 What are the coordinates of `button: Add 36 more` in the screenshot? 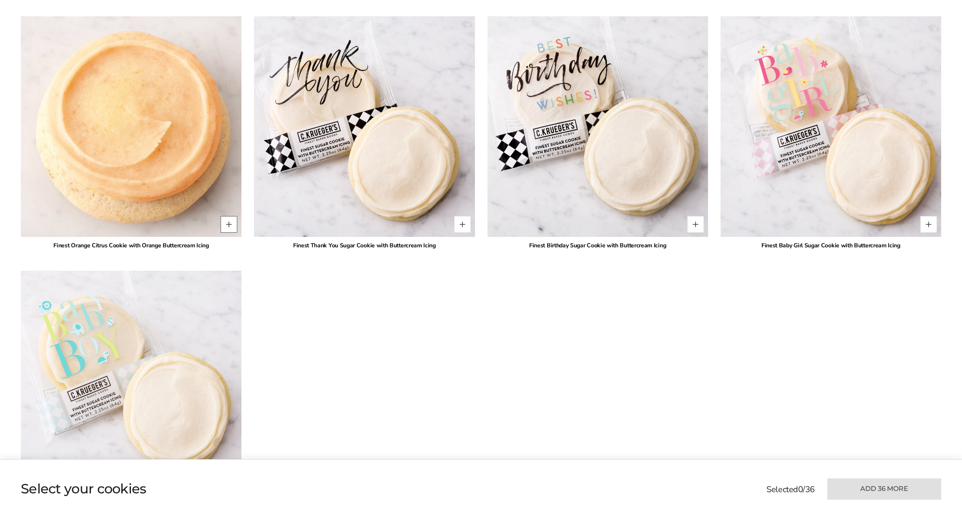 It's located at (884, 489).